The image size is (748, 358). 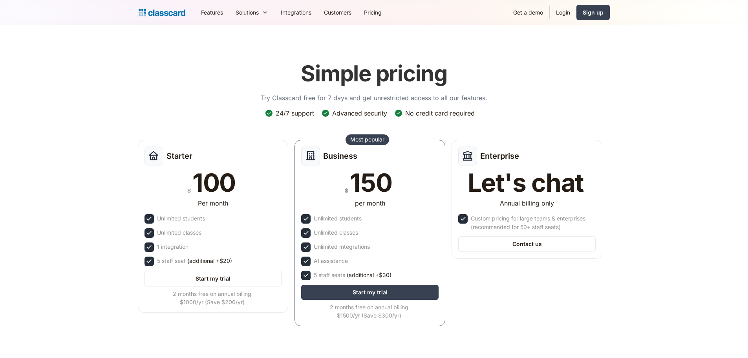 I want to click on div: No credit card required, so click(x=440, y=113).